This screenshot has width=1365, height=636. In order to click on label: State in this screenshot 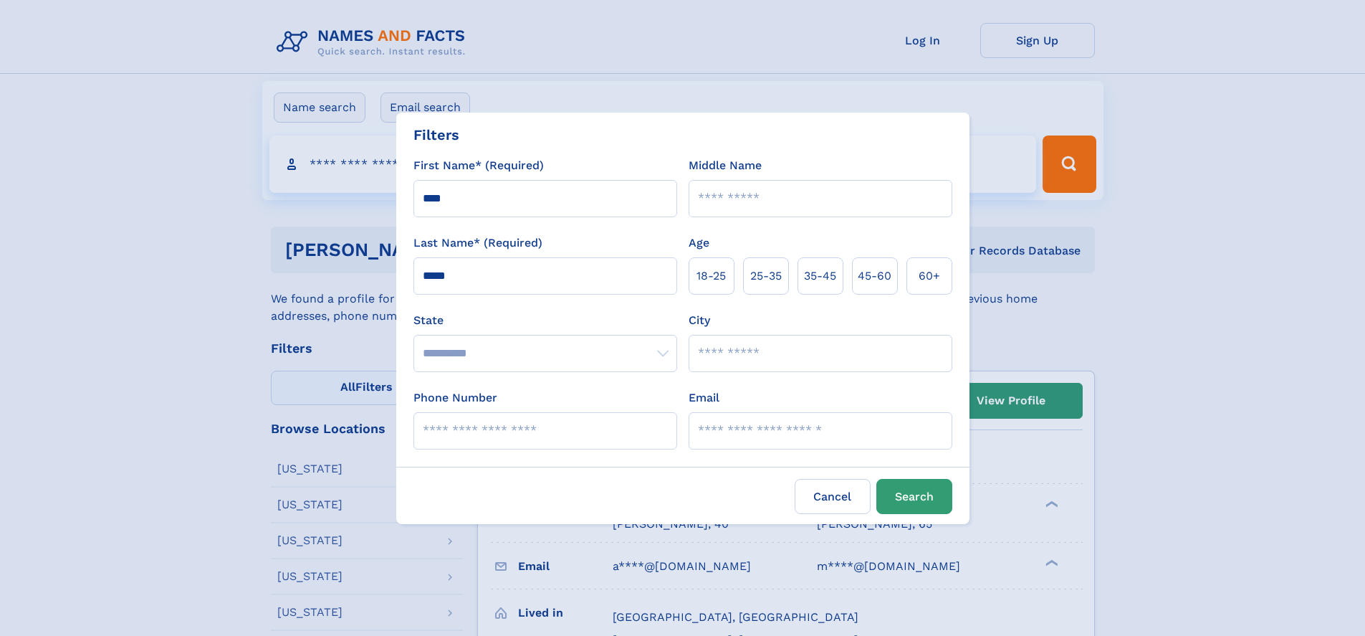, I will do `click(545, 320)`.